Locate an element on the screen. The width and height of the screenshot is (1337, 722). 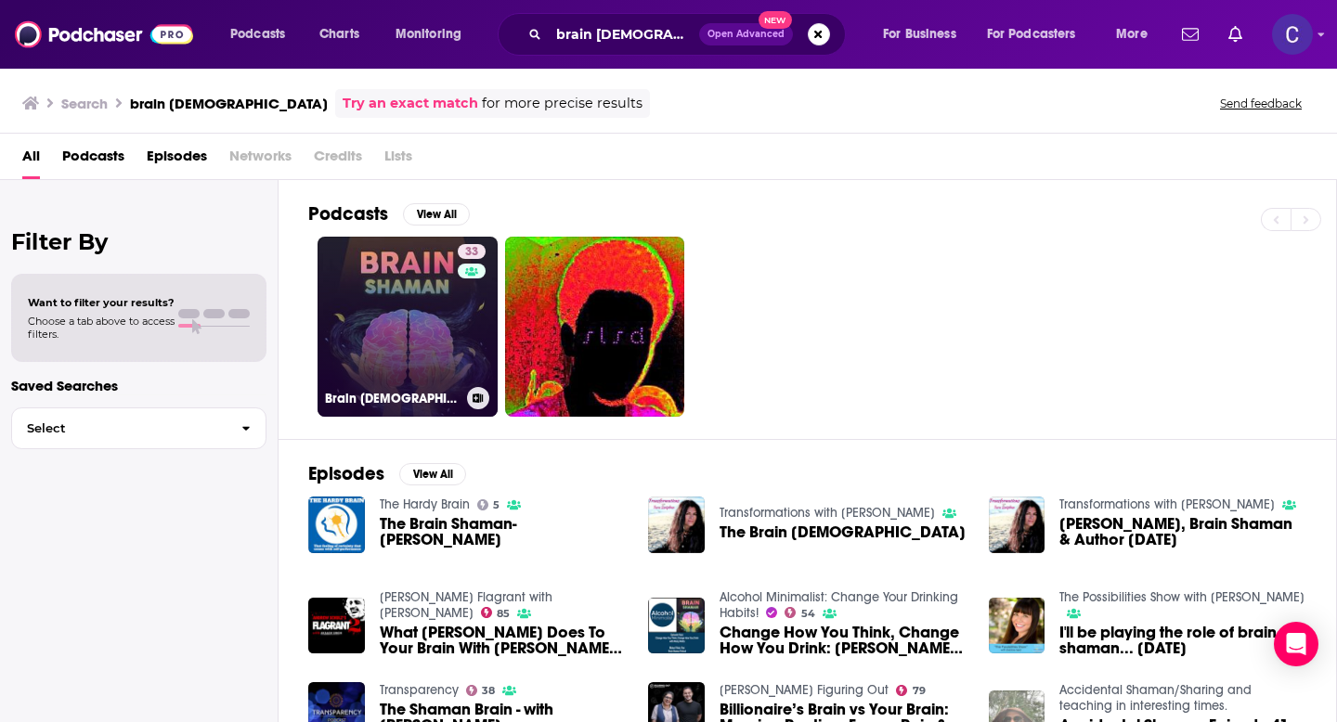
span: Monitoring is located at coordinates (428, 34).